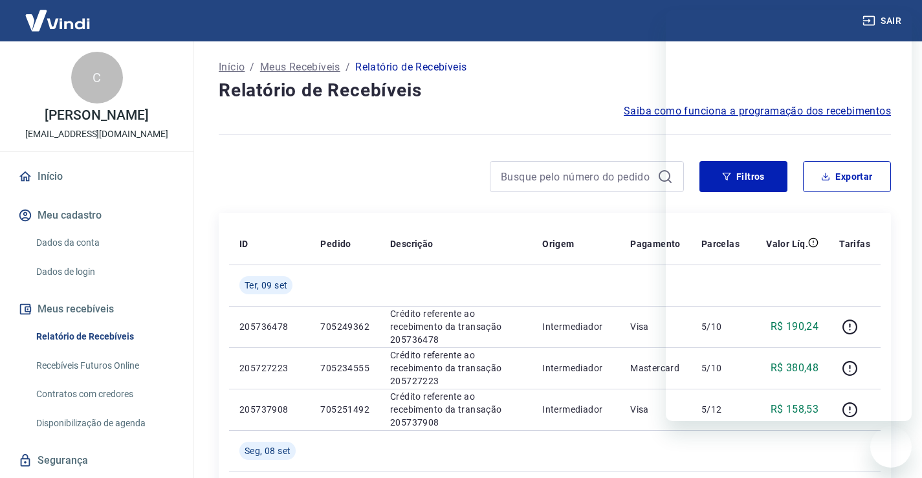 The image size is (922, 478). Describe the element at coordinates (335, 244) in the screenshot. I see `p: Pedido` at that location.